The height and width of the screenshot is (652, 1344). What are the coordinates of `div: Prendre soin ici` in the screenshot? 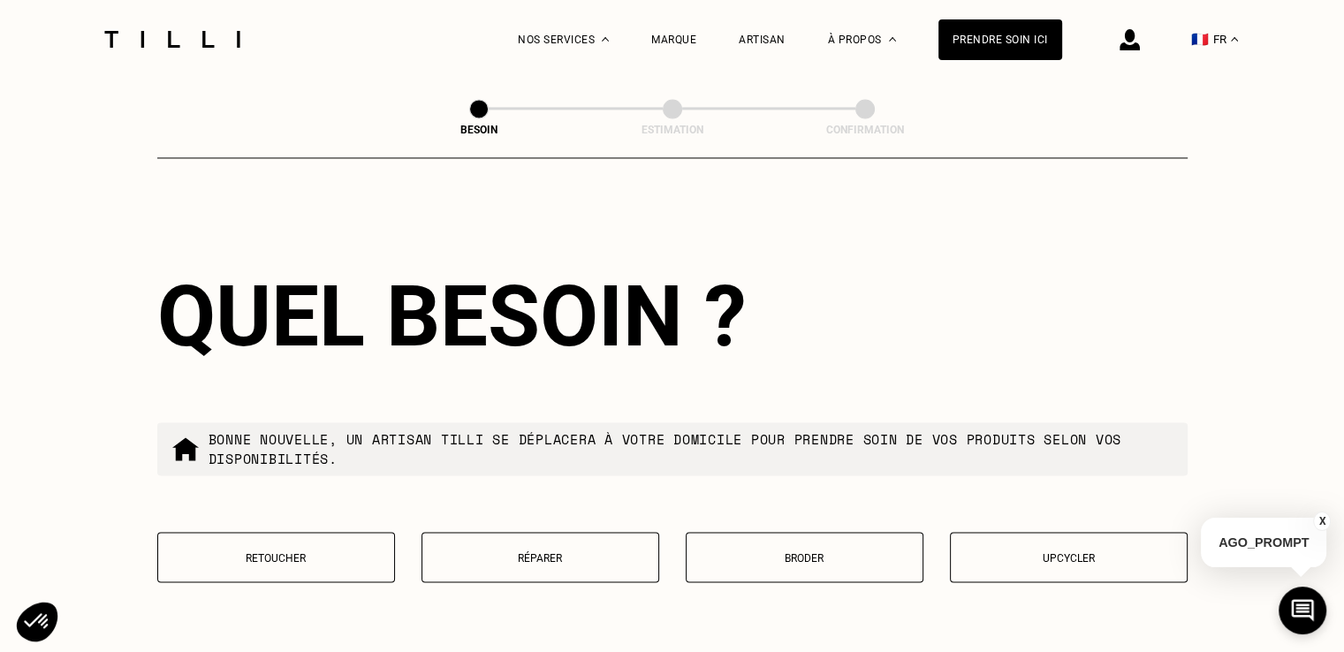 It's located at (1000, 40).